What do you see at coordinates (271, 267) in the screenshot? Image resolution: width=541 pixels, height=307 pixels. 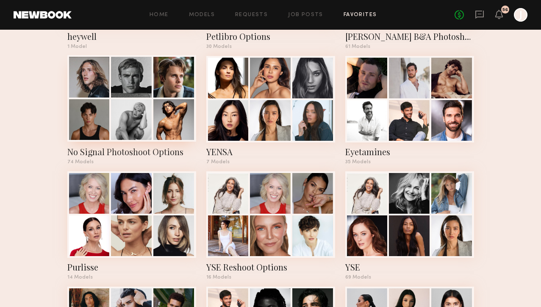 I see `div: YSE Reshoot Options` at bounding box center [271, 267].